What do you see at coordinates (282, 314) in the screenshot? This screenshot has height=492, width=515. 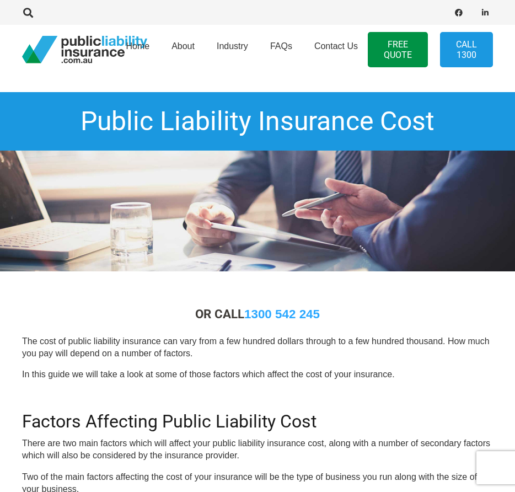 I see `a: 1300 542 245` at bounding box center [282, 314].